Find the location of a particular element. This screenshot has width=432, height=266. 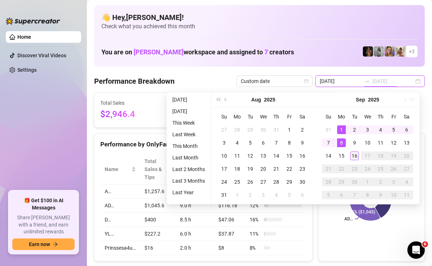

td: 2025-09-09 is located at coordinates (354, 143).